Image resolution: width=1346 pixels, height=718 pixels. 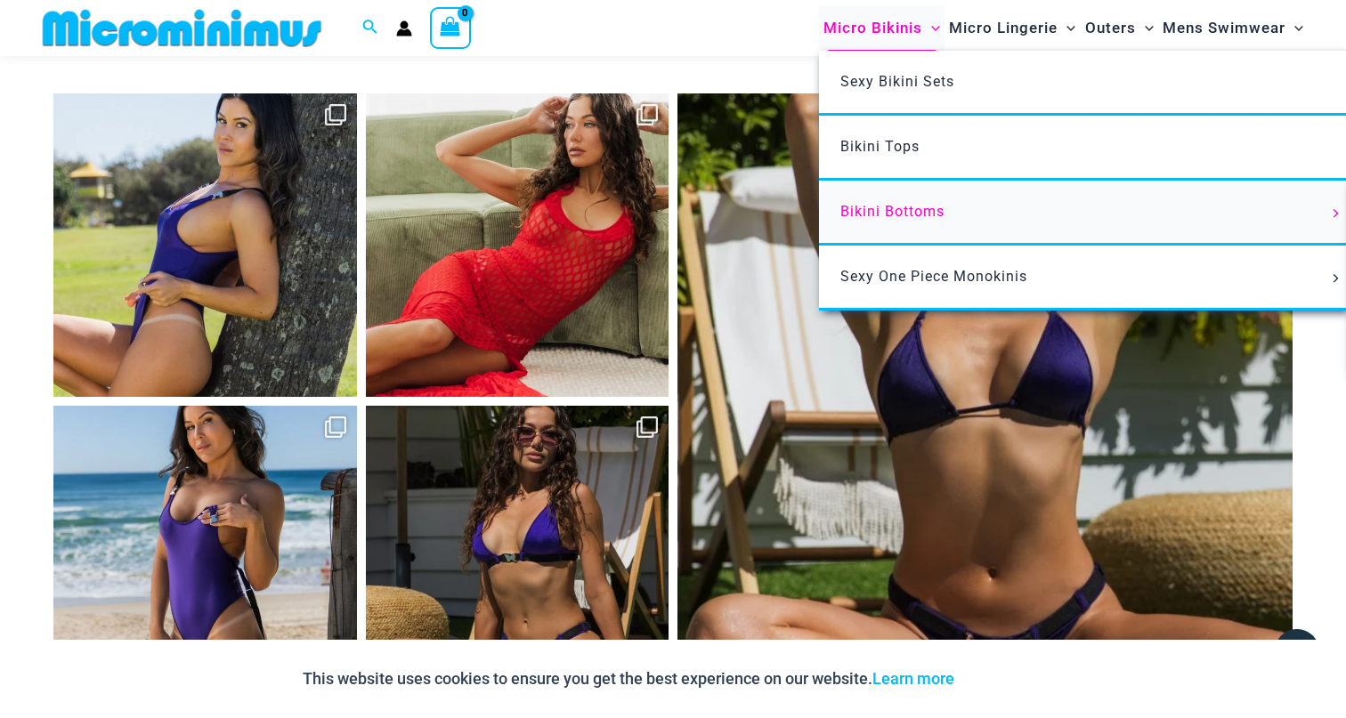 I want to click on a: View Shopping Cart, empty, so click(x=450, y=28).